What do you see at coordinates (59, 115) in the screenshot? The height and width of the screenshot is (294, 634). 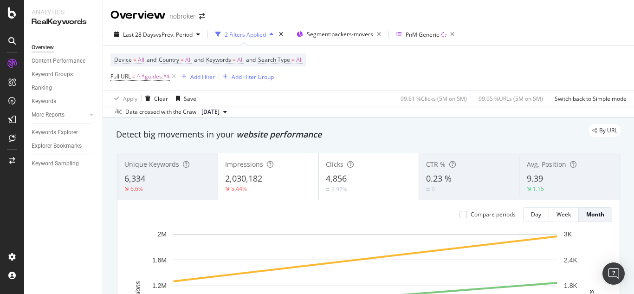 I see `a: More Reports` at bounding box center [59, 115].